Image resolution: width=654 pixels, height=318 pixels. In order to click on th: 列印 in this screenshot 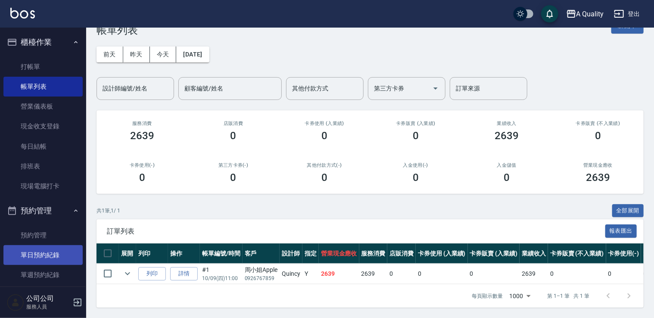, I will do `click(152, 253)`.